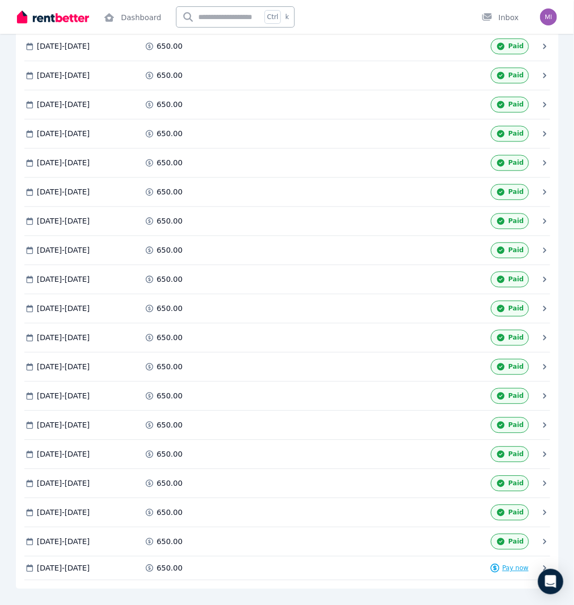 Image resolution: width=574 pixels, height=605 pixels. I want to click on span: k, so click(287, 17).